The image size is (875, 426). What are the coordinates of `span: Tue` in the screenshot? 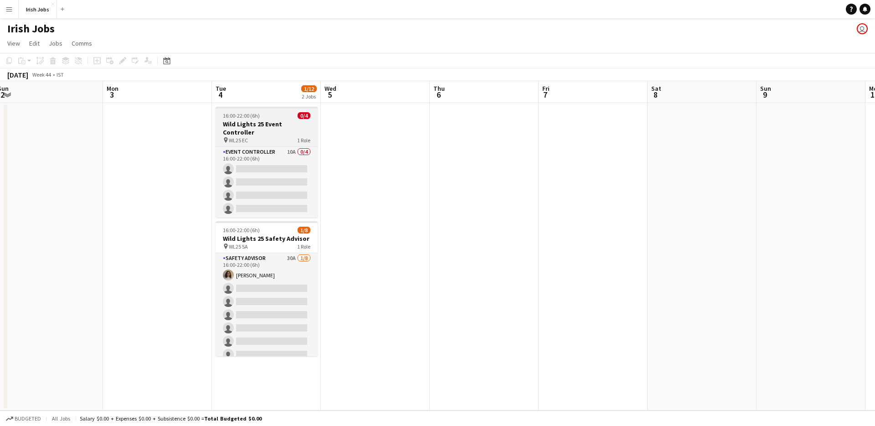 It's located at (221, 88).